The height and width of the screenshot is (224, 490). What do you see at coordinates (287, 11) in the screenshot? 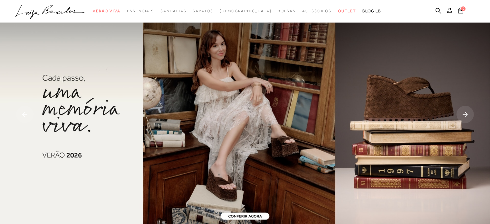
I see `span: Bolsas` at bounding box center [287, 11].